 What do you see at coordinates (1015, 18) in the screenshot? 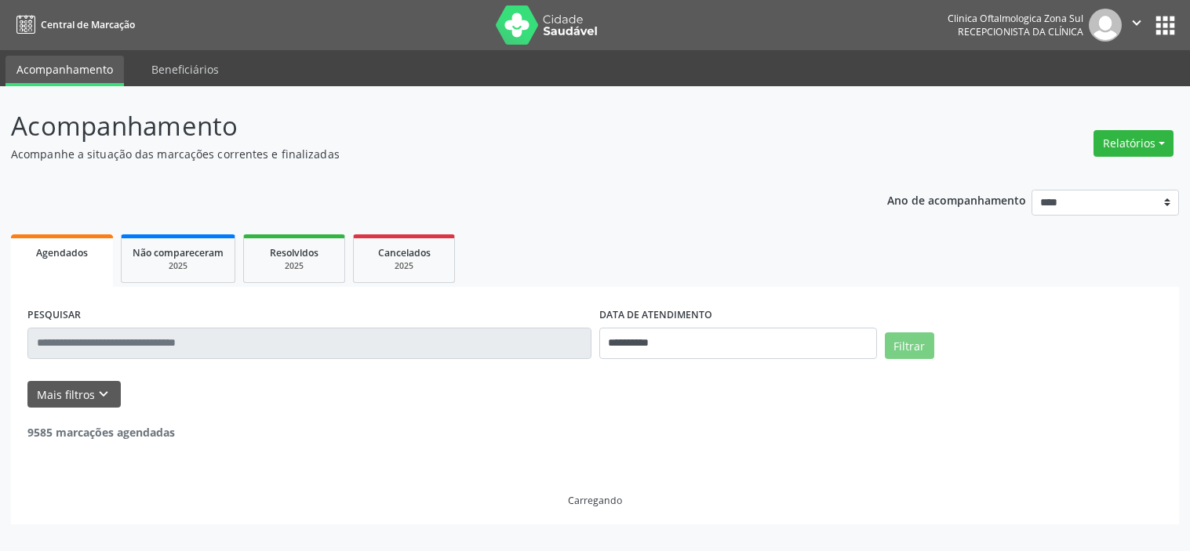
I see `div: Clinica Oftalmologica Zona Sul` at bounding box center [1015, 18].